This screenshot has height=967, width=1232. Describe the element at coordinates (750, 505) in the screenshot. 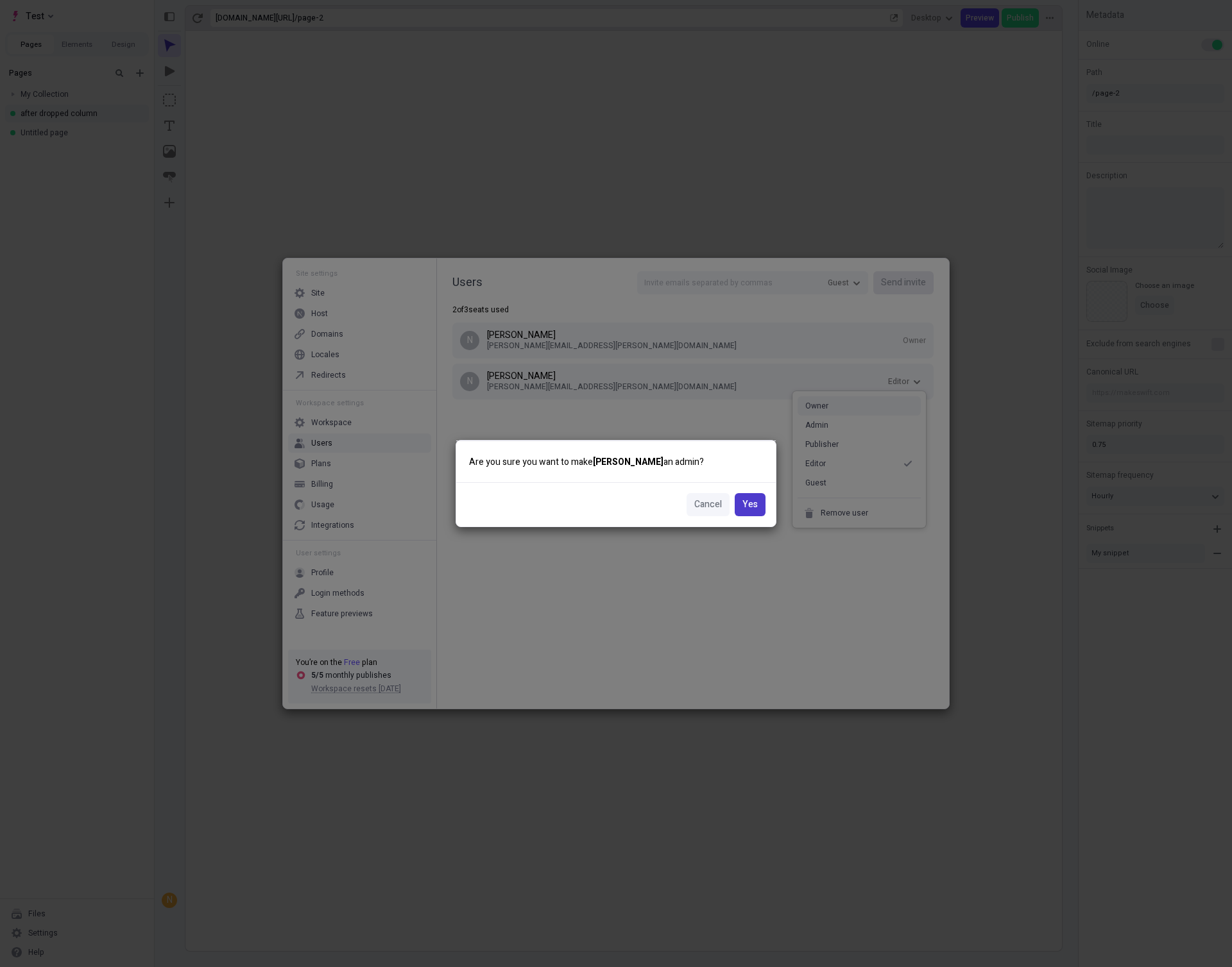

I see `button: Yes` at that location.